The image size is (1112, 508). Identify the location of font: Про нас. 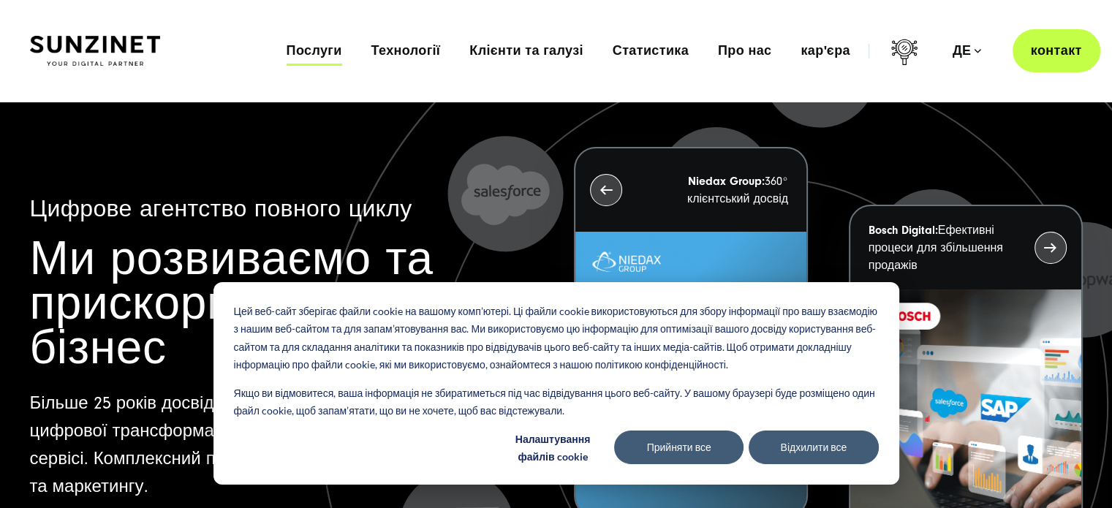
(744, 50).